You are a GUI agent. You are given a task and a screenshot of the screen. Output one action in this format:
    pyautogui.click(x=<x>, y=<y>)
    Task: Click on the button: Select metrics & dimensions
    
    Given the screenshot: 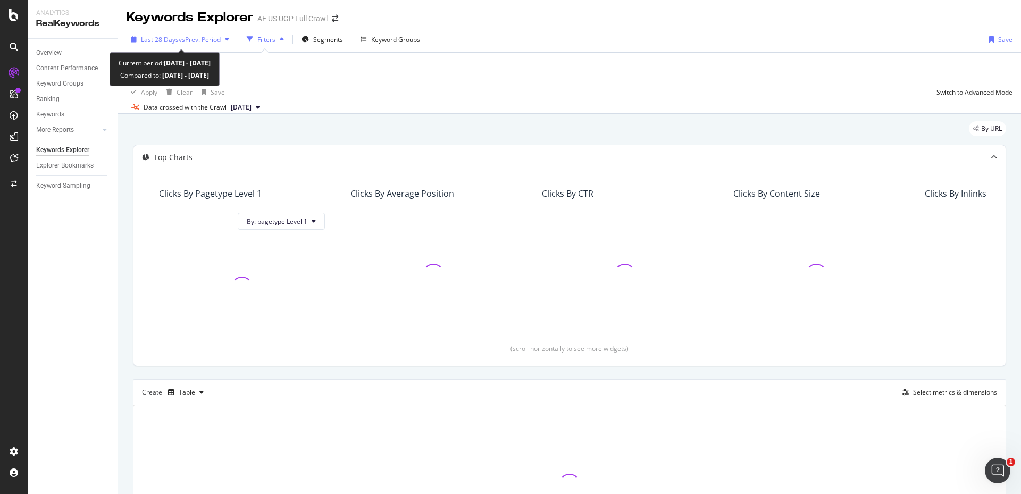 What is the action you would take?
    pyautogui.click(x=948, y=392)
    